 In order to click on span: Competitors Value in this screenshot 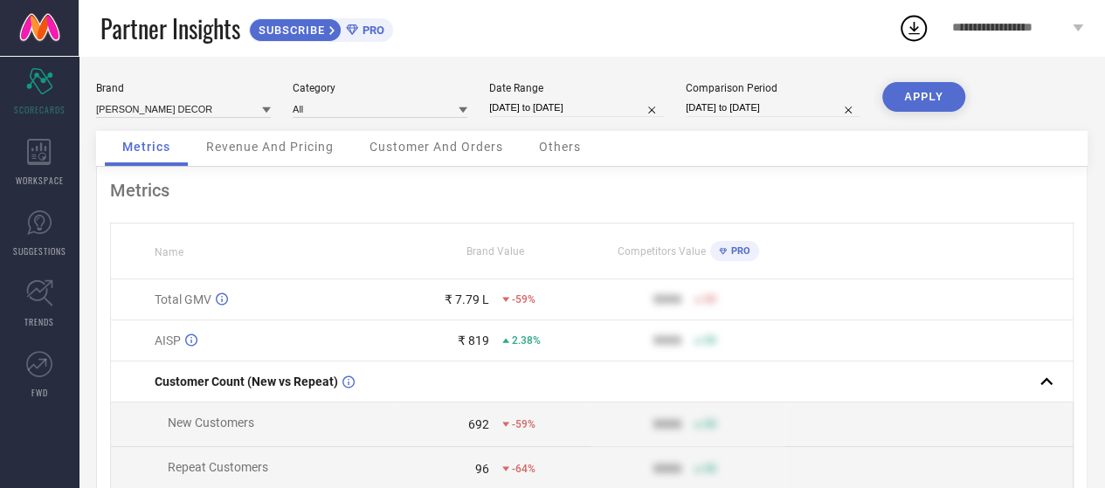, I will do `click(661, 252)`.